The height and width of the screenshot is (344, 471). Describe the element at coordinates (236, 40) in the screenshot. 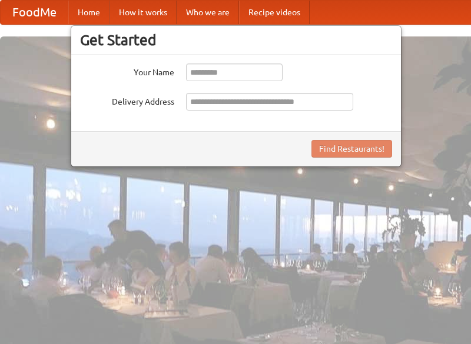

I see `h3: Get Started` at that location.